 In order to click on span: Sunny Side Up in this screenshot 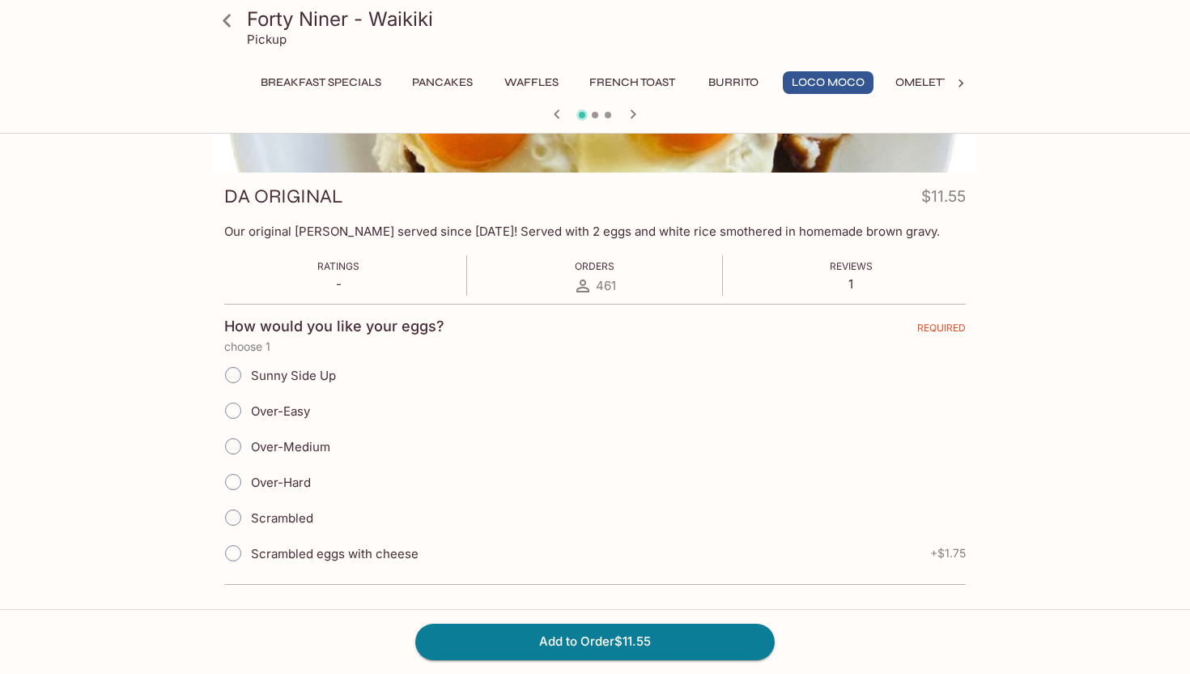, I will do `click(293, 375)`.